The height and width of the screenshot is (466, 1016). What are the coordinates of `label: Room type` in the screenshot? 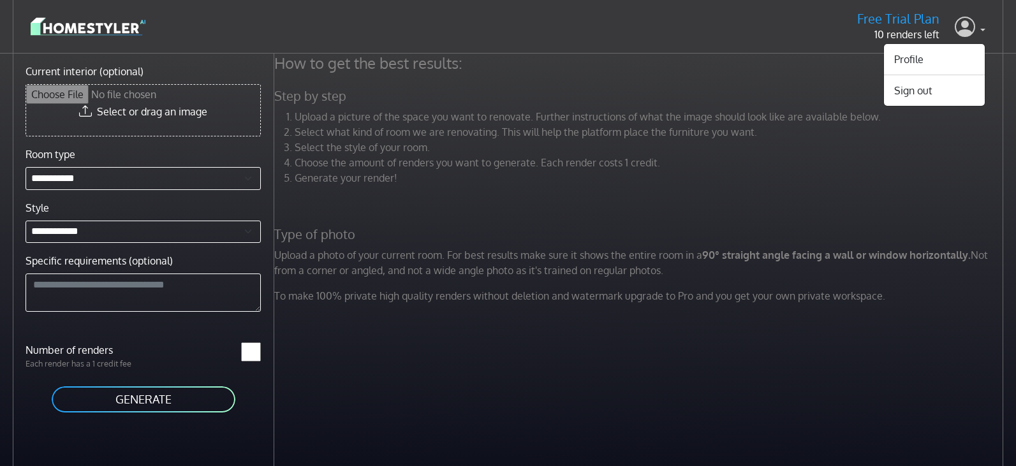 It's located at (50, 154).